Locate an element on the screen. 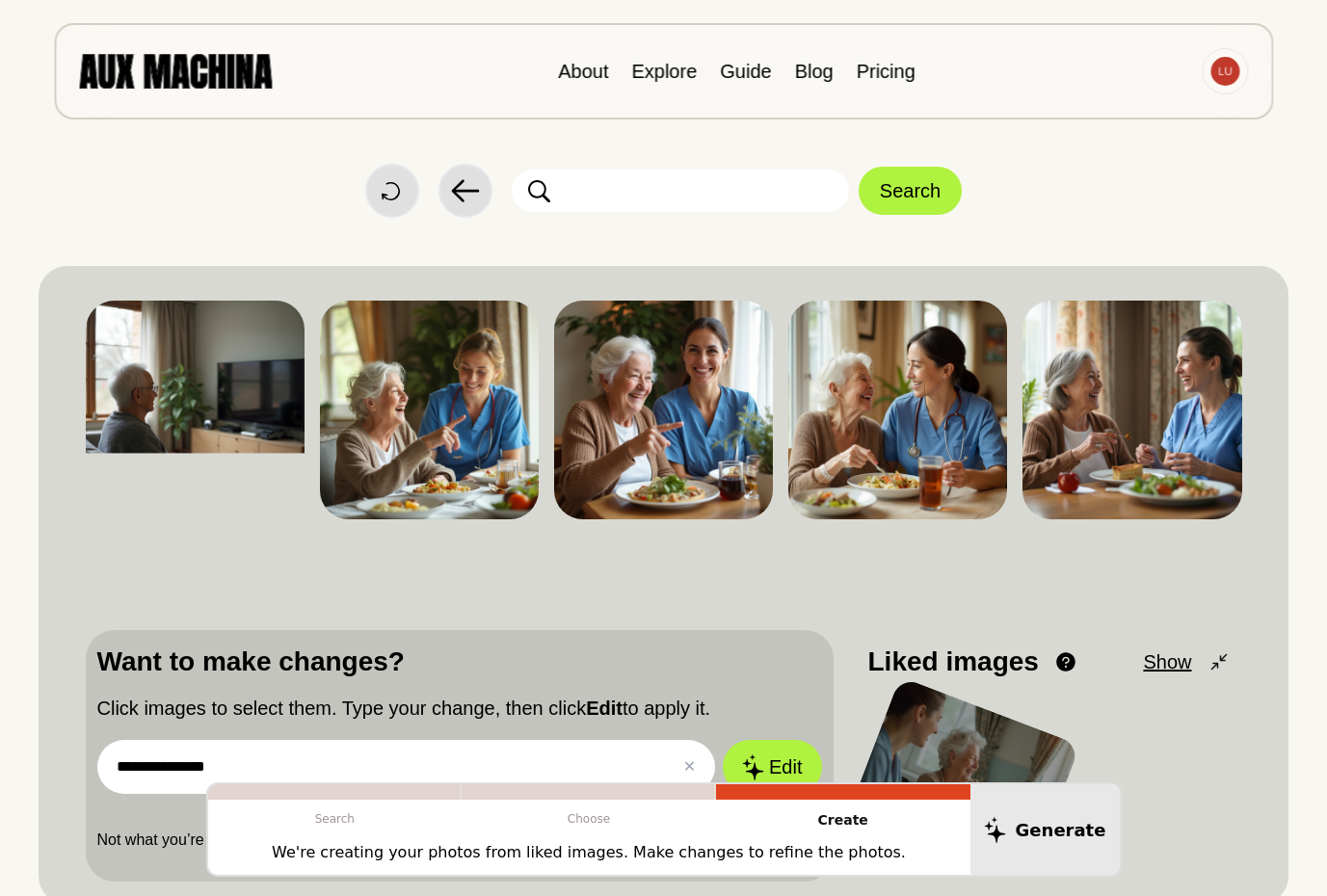 This screenshot has height=896, width=1327. button: Generate is located at coordinates (1045, 830).